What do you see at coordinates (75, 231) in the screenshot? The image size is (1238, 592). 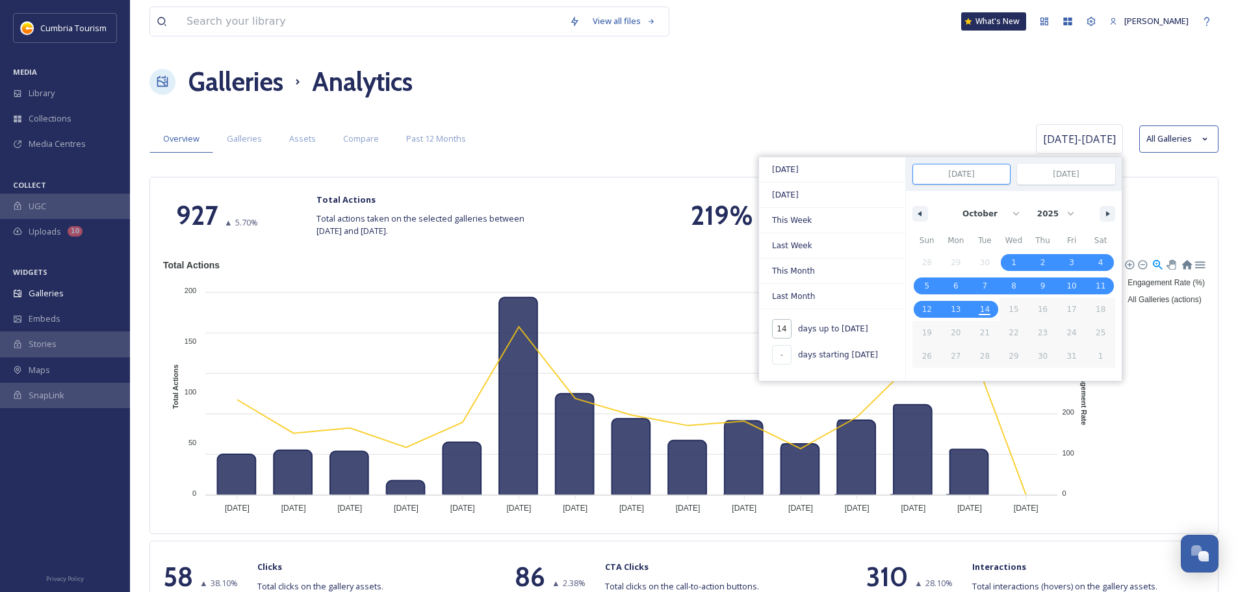 I see `div: 10` at bounding box center [75, 231].